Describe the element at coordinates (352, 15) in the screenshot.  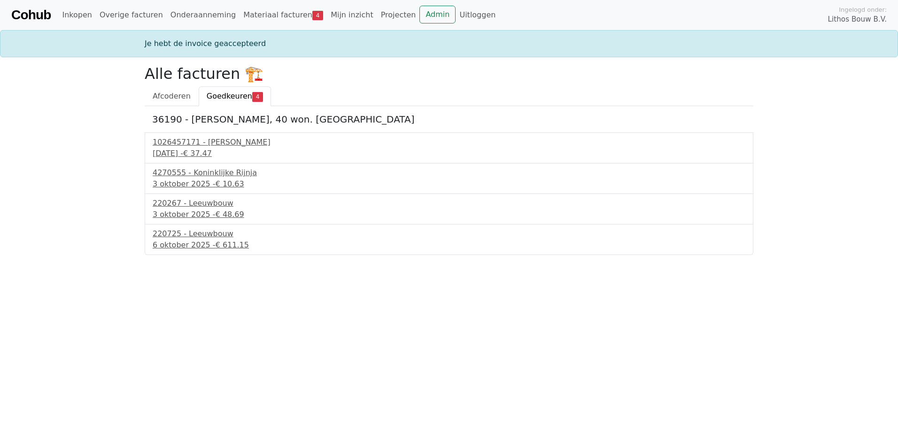
I see `a: Mijn inzicht` at that location.